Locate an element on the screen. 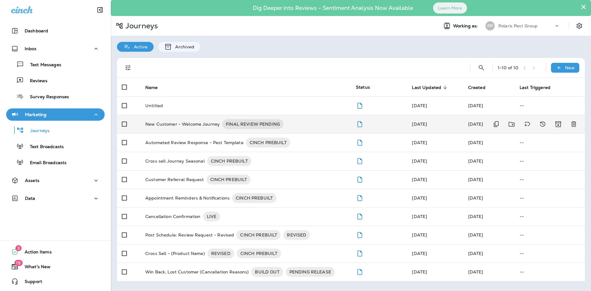 The image size is (591, 291). span: What's New is located at coordinates (35, 268).